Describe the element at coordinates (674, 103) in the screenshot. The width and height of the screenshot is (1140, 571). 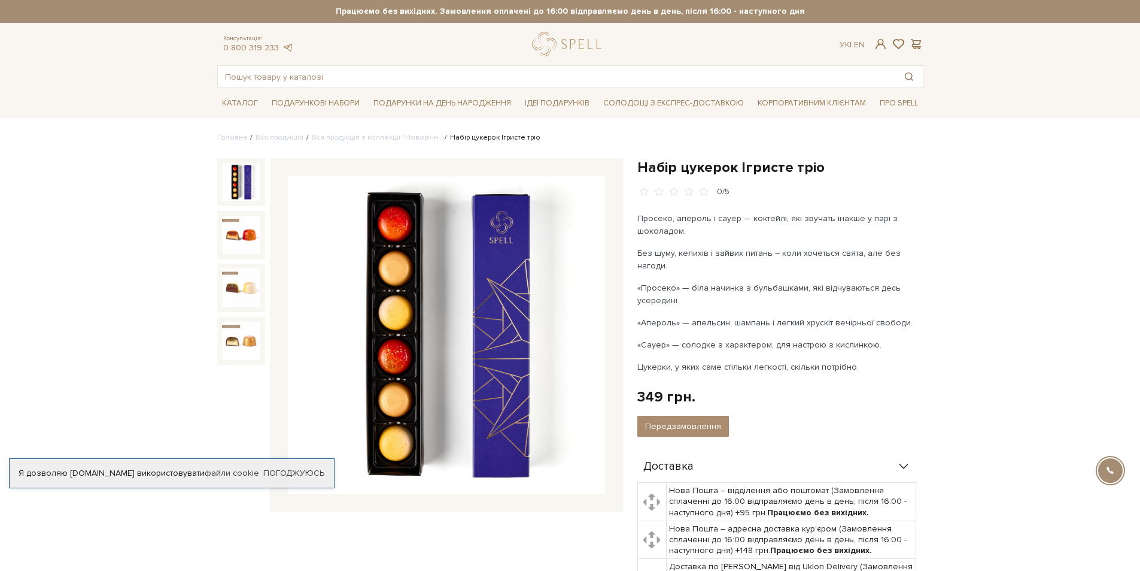
I see `a: Солодощі з експрес-доставкою` at that location.